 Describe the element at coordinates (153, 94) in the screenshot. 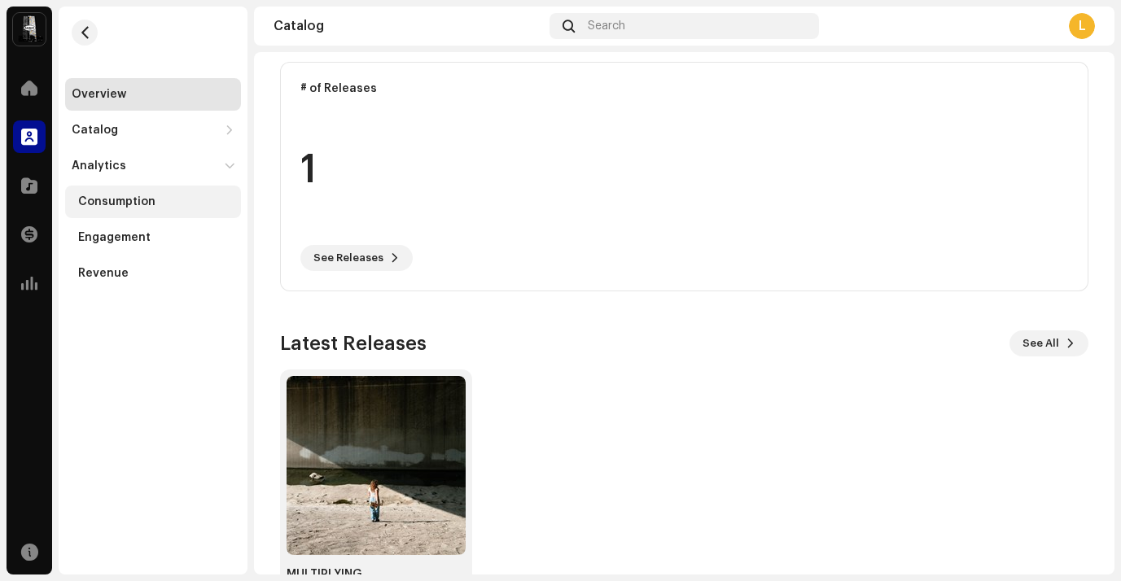

I see `re-m-nav-item: Overview` at that location.